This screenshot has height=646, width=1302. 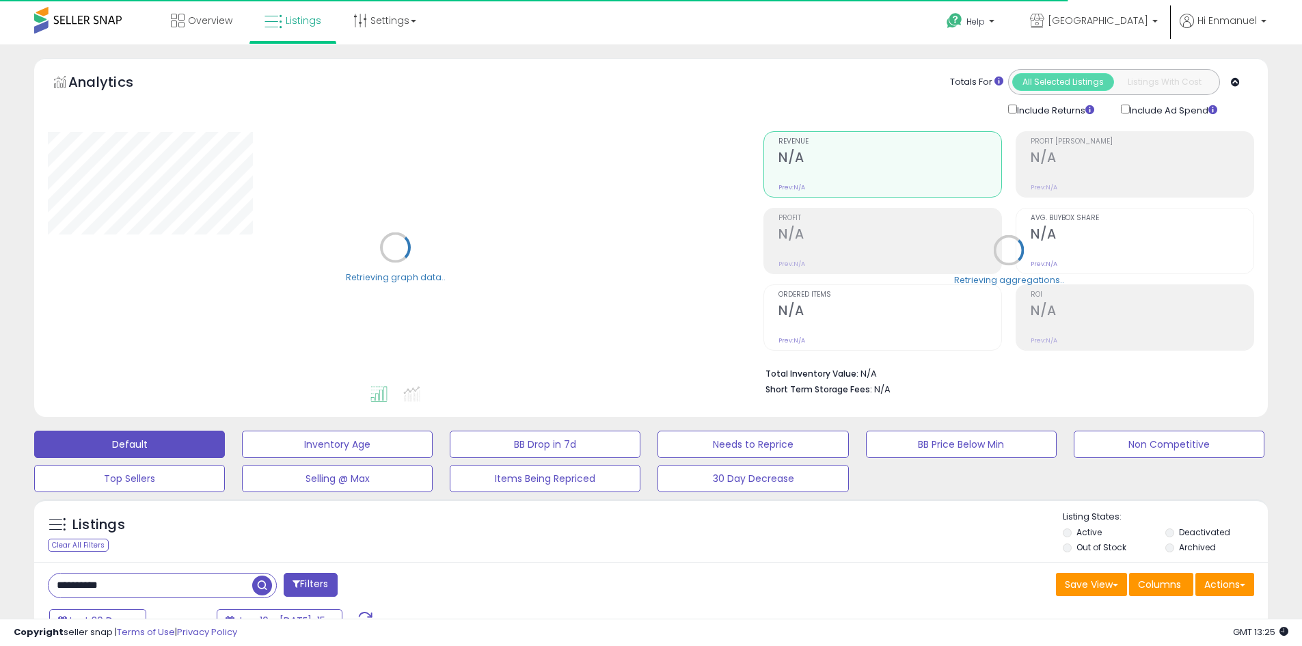 I want to click on i: Get Help, so click(x=954, y=21).